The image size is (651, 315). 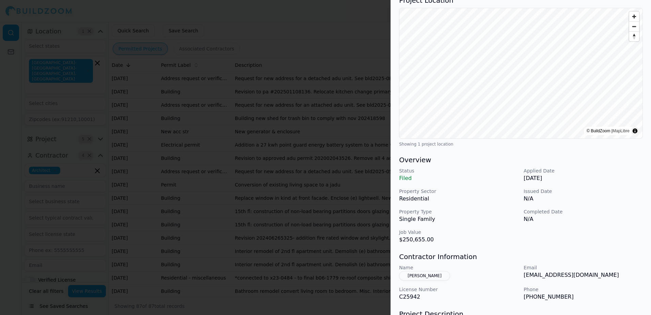 What do you see at coordinates (634, 36) in the screenshot?
I see `button: Reset bearing to north` at bounding box center [634, 36].